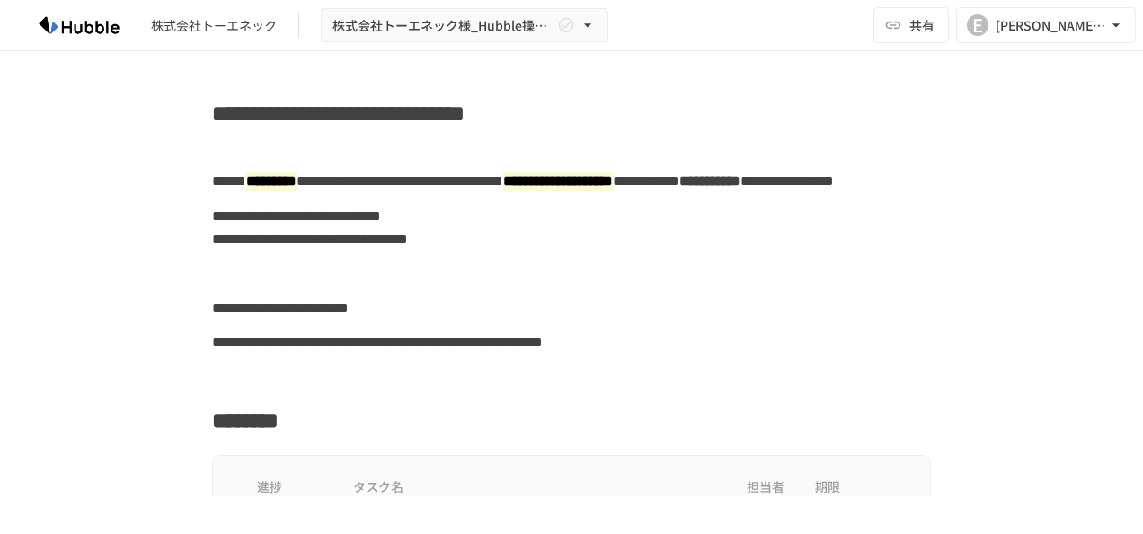  What do you see at coordinates (288, 487) in the screenshot?
I see `th: 進捗` at bounding box center [288, 487].